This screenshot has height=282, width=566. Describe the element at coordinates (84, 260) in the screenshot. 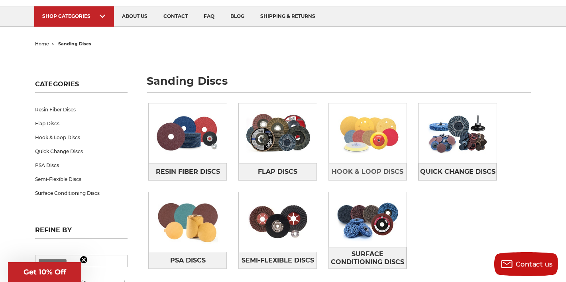

I see `button: Close teaser` at that location.